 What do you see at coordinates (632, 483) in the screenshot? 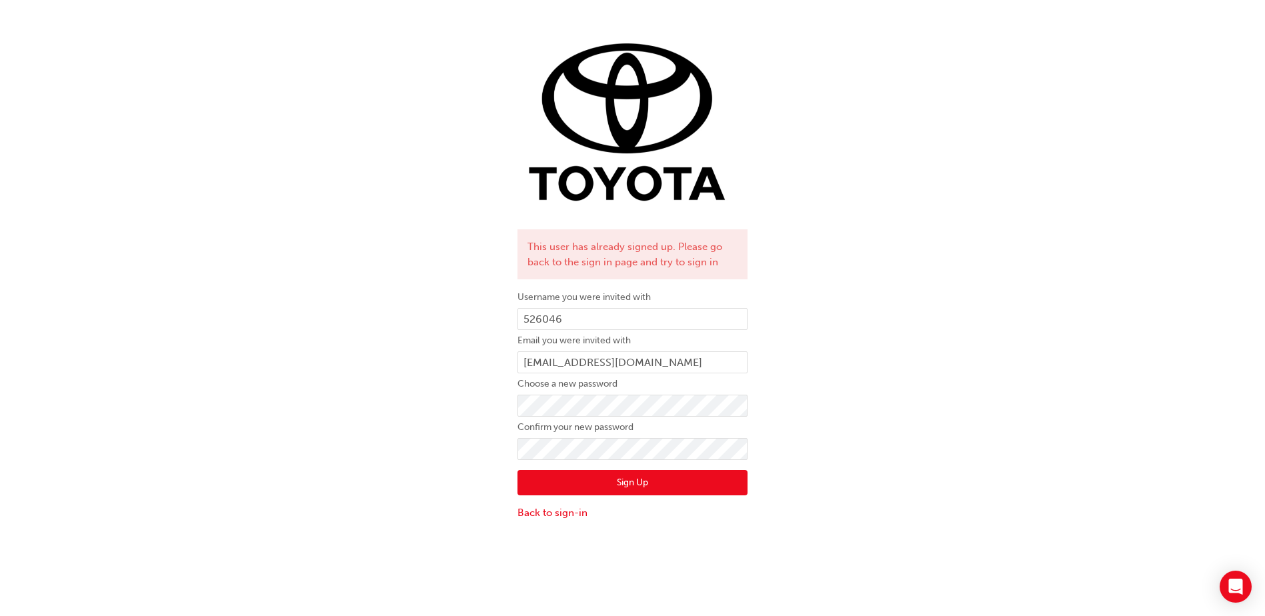
I see `button: Sign Up` at bounding box center [632, 483].